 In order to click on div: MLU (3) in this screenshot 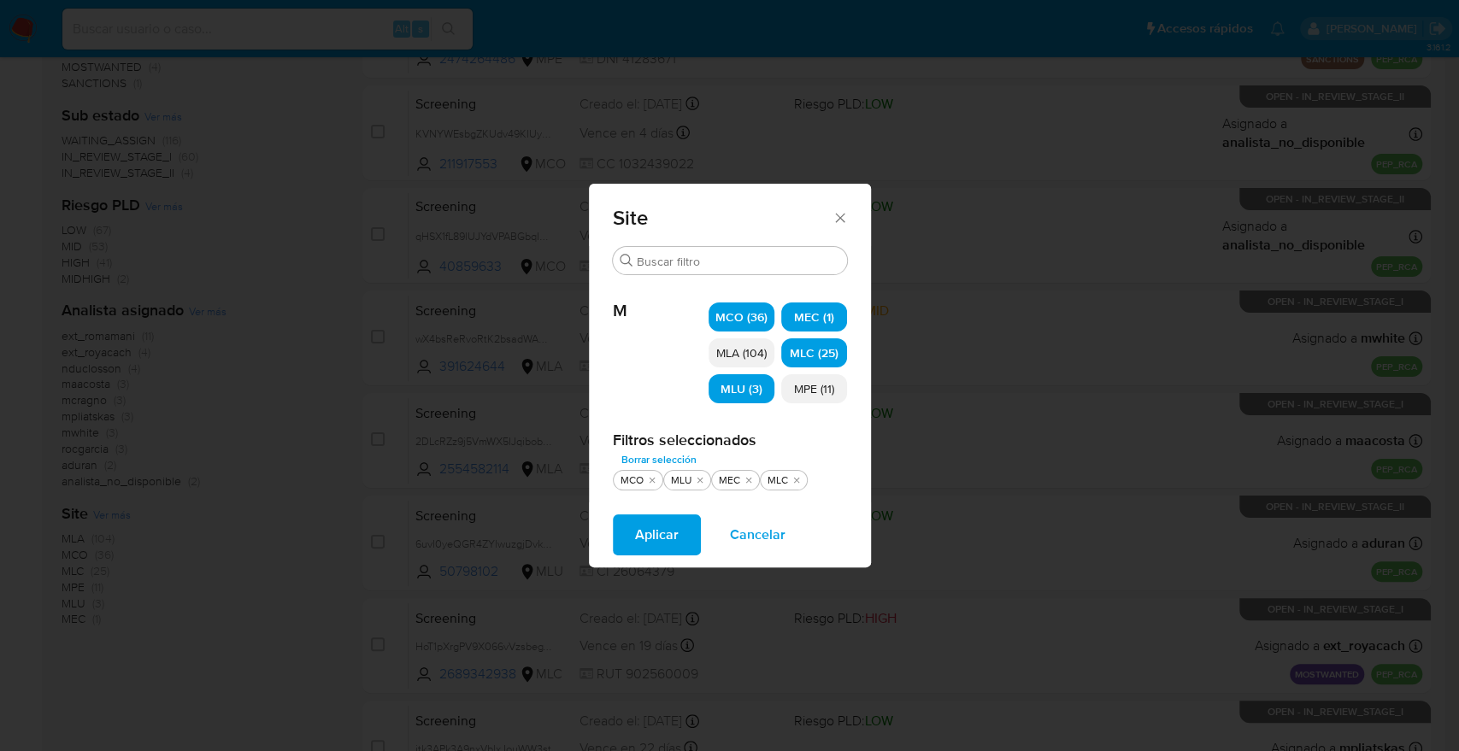, I will do `click(741, 389)`.